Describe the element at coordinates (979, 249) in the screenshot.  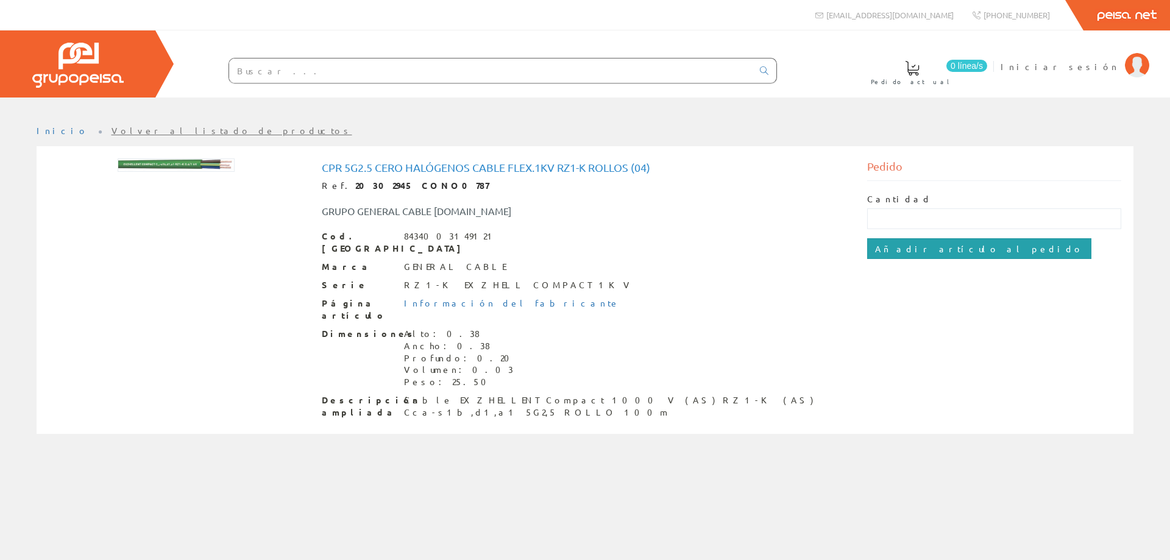
I see `input: Añadir artículo al pedido` at that location.